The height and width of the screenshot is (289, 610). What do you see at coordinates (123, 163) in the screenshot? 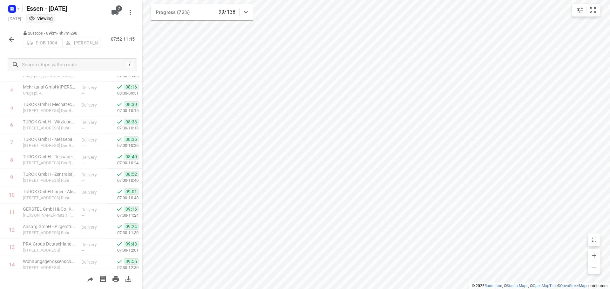
I see `p: 07:30-10:24` at bounding box center [123, 163].